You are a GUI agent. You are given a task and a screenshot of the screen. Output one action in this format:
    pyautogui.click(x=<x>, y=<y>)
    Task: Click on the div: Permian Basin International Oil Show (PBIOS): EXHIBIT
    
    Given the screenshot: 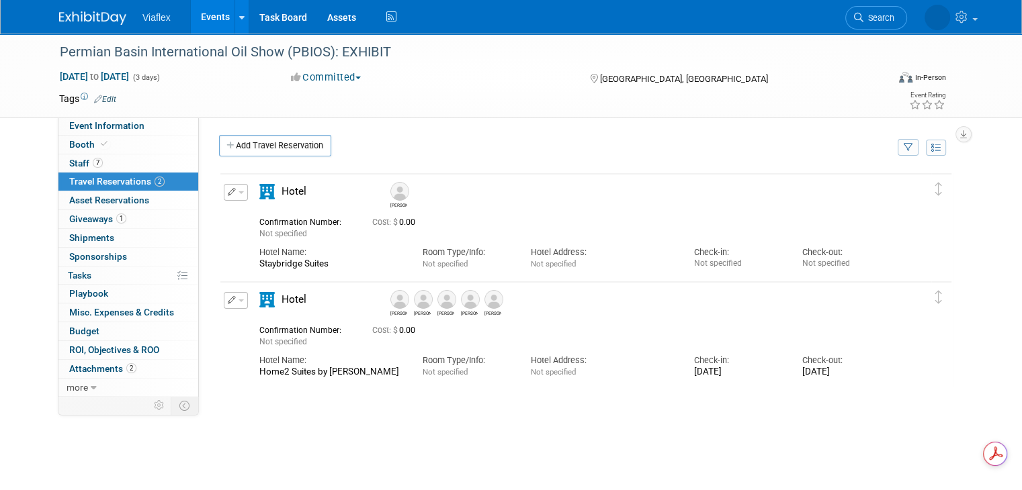 What is the action you would take?
    pyautogui.click(x=463, y=52)
    